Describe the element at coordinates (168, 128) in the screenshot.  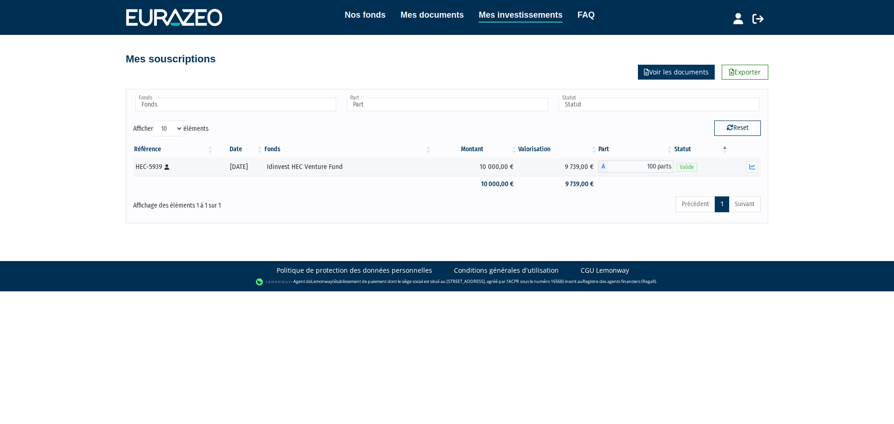
I see `select: Afficheréléments` at that location.